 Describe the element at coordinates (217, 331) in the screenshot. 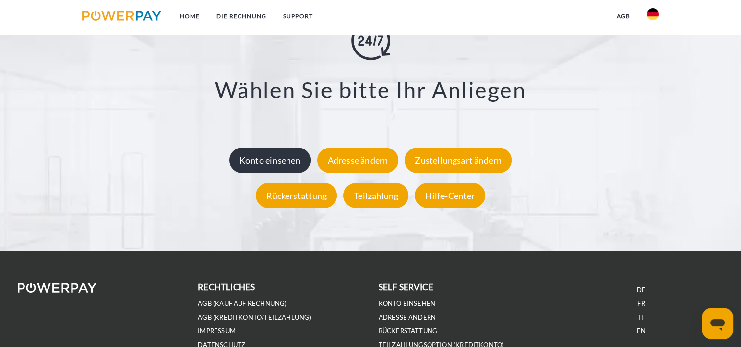

I see `a: IMPRESSUM` at that location.